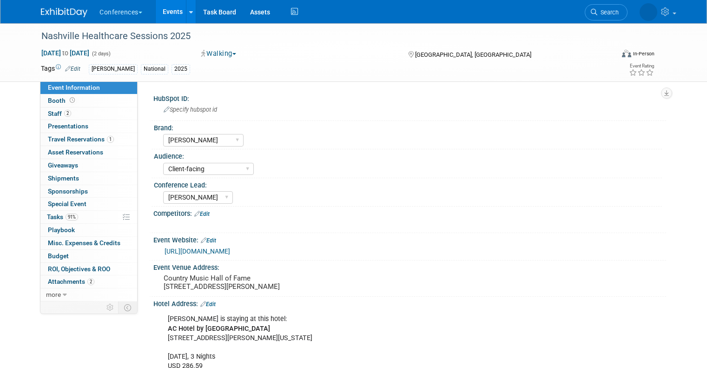  Describe the element at coordinates (75, 152) in the screenshot. I see `span: Asset Reservations` at that location.